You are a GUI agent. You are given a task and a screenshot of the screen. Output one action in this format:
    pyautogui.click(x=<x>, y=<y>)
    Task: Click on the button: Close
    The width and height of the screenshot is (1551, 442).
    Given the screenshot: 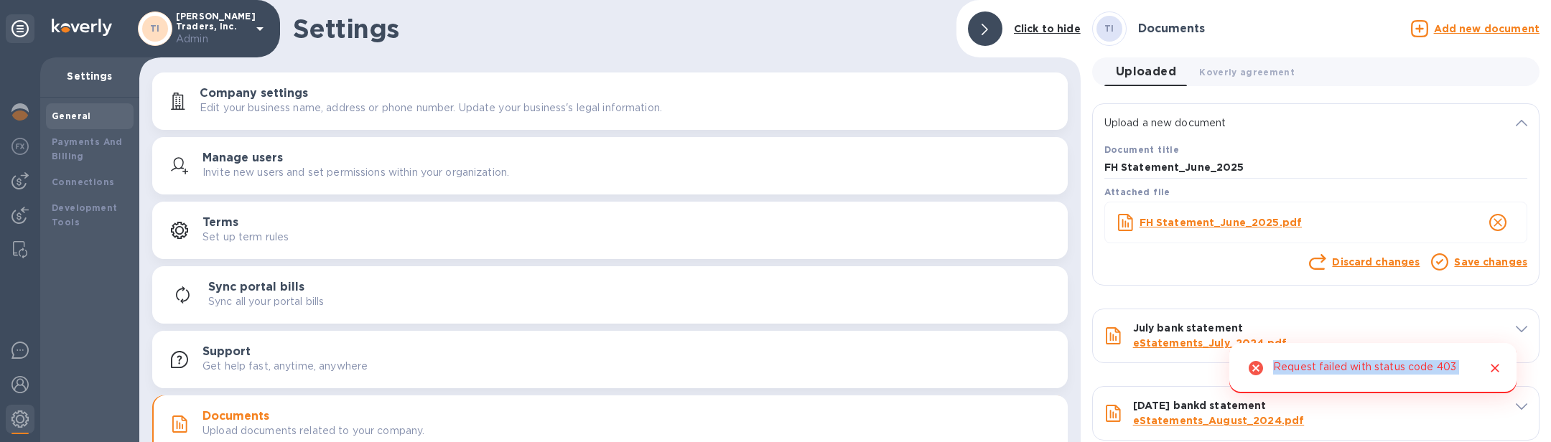 What is the action you would take?
    pyautogui.click(x=1495, y=368)
    